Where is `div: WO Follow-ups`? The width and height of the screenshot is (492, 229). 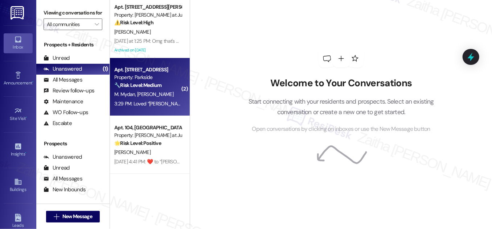 div: WO Follow-ups is located at coordinates (66, 113).